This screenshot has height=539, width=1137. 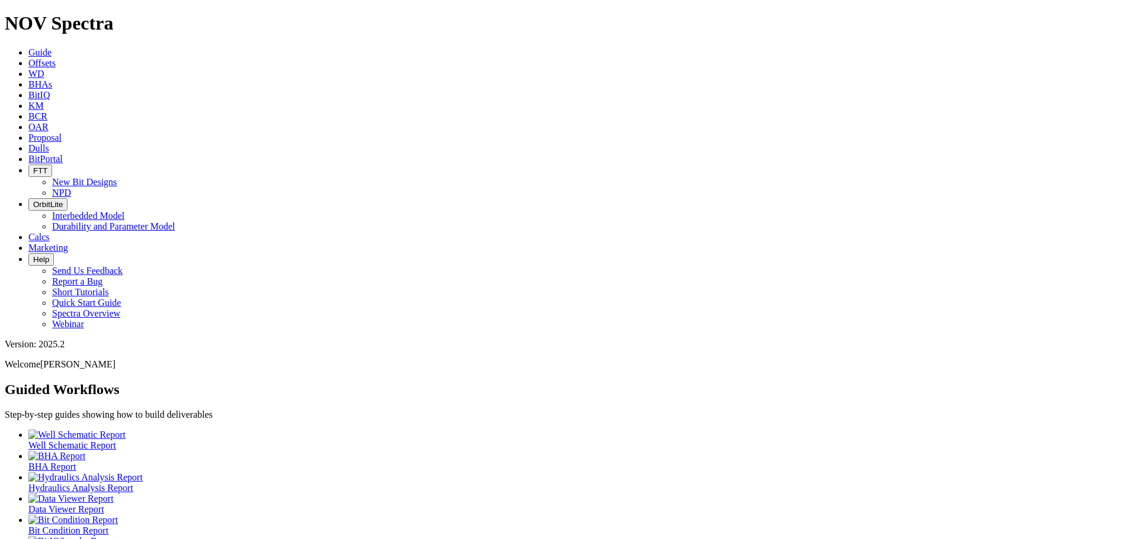 What do you see at coordinates (580, 440) in the screenshot?
I see `a: Well Schematic Report Well Schematic Report` at bounding box center [580, 440].